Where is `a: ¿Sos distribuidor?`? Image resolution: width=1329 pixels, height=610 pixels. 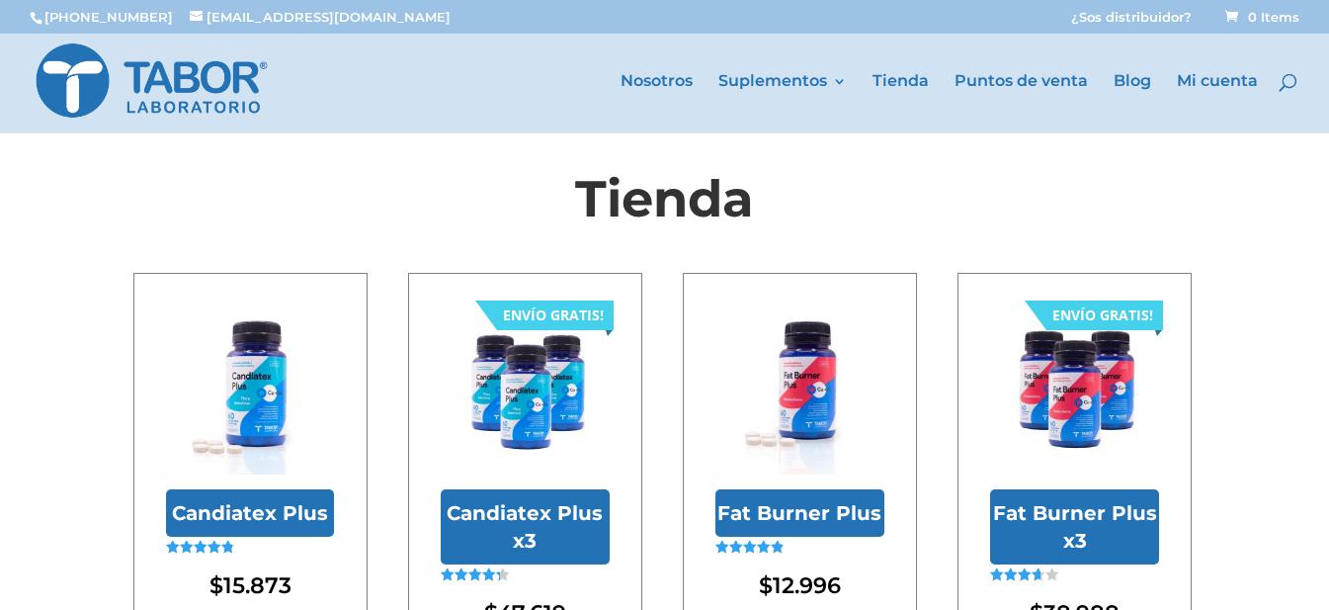
a: ¿Sos distribuidor? is located at coordinates (1132, 22).